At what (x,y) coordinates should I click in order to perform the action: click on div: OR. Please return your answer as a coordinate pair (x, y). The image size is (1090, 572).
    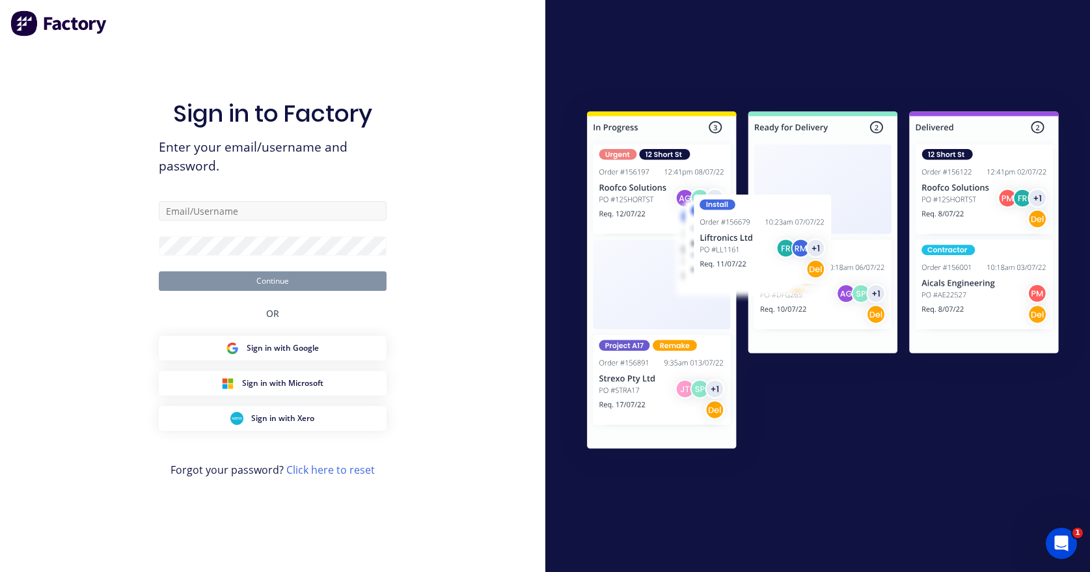
    Looking at the image, I should click on (273, 313).